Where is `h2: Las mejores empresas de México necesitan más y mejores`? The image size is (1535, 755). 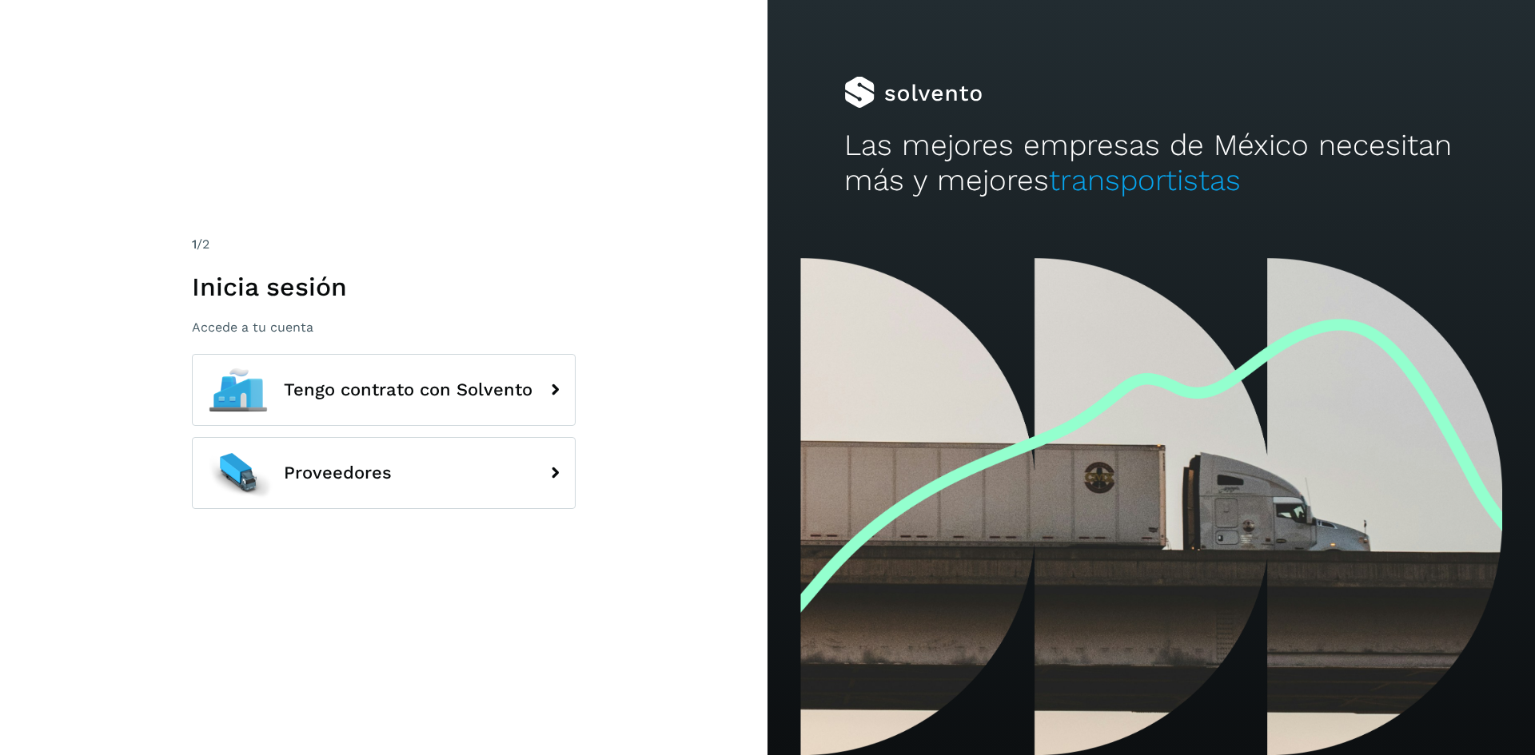
h2: Las mejores empresas de México necesitan más y mejores is located at coordinates (1151, 163).